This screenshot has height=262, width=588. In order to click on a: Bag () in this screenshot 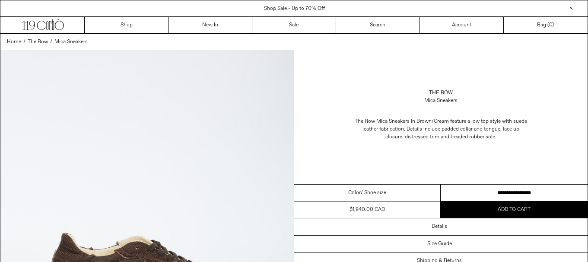, I will do `click(546, 25)`.